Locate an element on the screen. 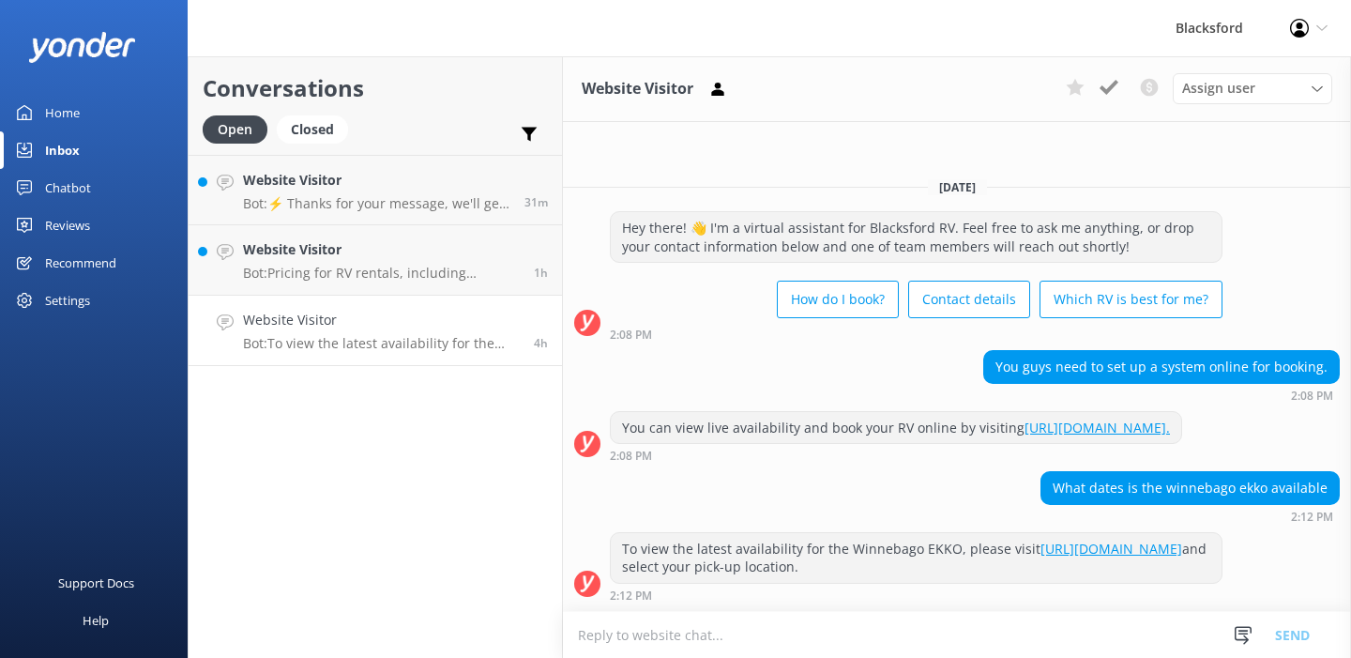 This screenshot has height=658, width=1351. div: Inbox is located at coordinates (62, 150).